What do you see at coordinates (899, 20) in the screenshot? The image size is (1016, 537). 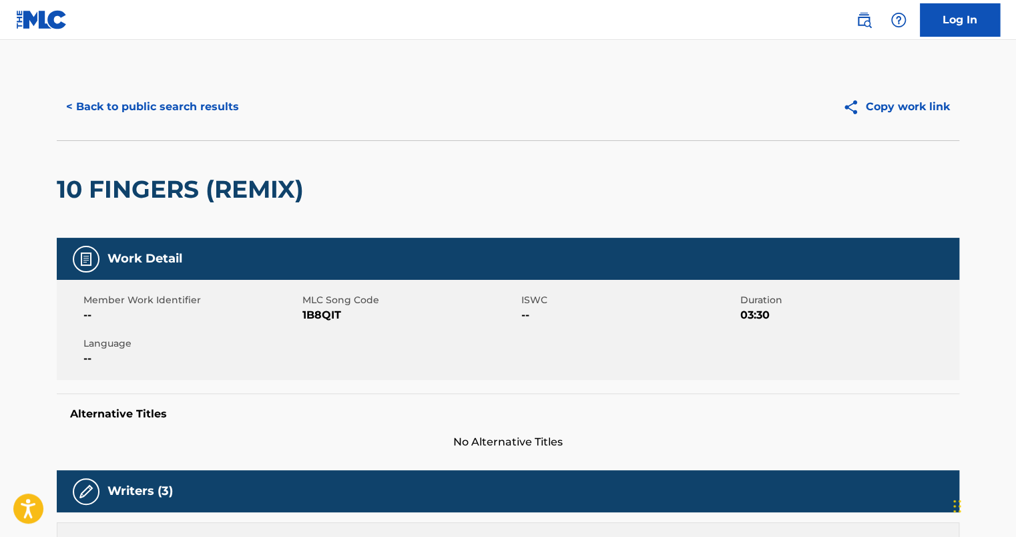 I see `div: Help` at bounding box center [899, 20].